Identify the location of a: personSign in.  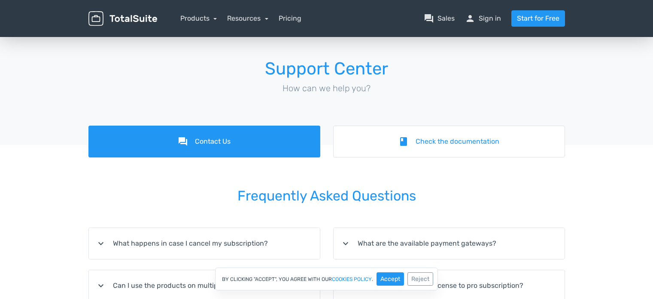
(483, 18).